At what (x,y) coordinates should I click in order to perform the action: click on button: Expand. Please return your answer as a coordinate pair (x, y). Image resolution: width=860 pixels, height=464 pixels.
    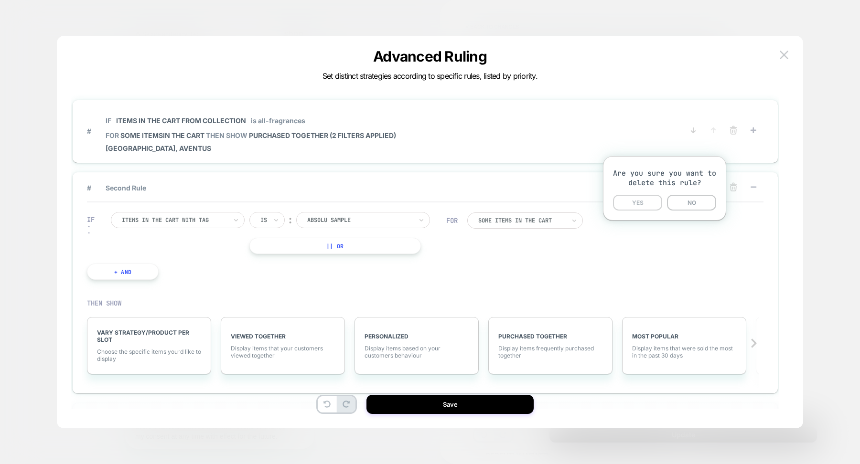
    Looking at the image, I should click on (95, 331).